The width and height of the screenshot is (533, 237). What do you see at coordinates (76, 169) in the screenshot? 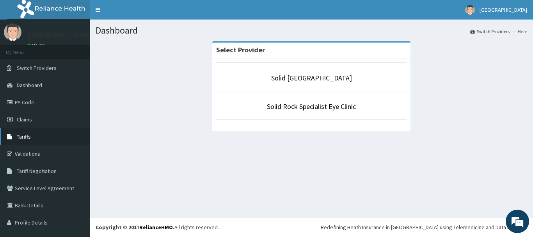
I see `textarea: Type your message and hit 'Enter'` at bounding box center [76, 169].